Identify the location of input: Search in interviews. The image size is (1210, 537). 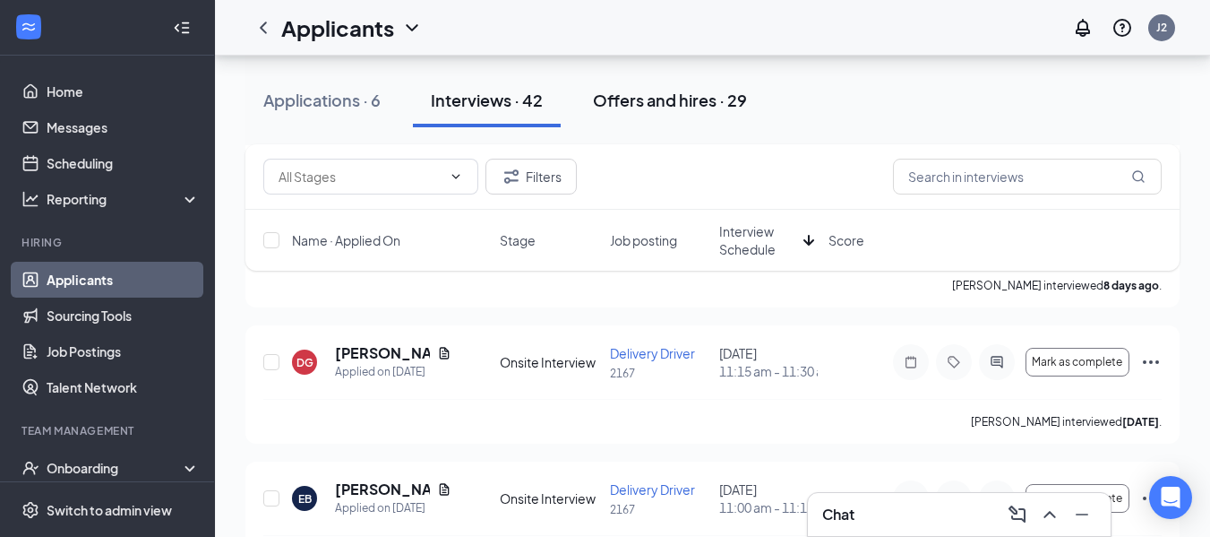
(1028, 176).